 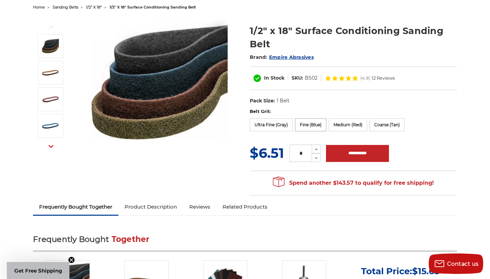 What do you see at coordinates (131, 239) in the screenshot?
I see `span: Together` at bounding box center [131, 239].